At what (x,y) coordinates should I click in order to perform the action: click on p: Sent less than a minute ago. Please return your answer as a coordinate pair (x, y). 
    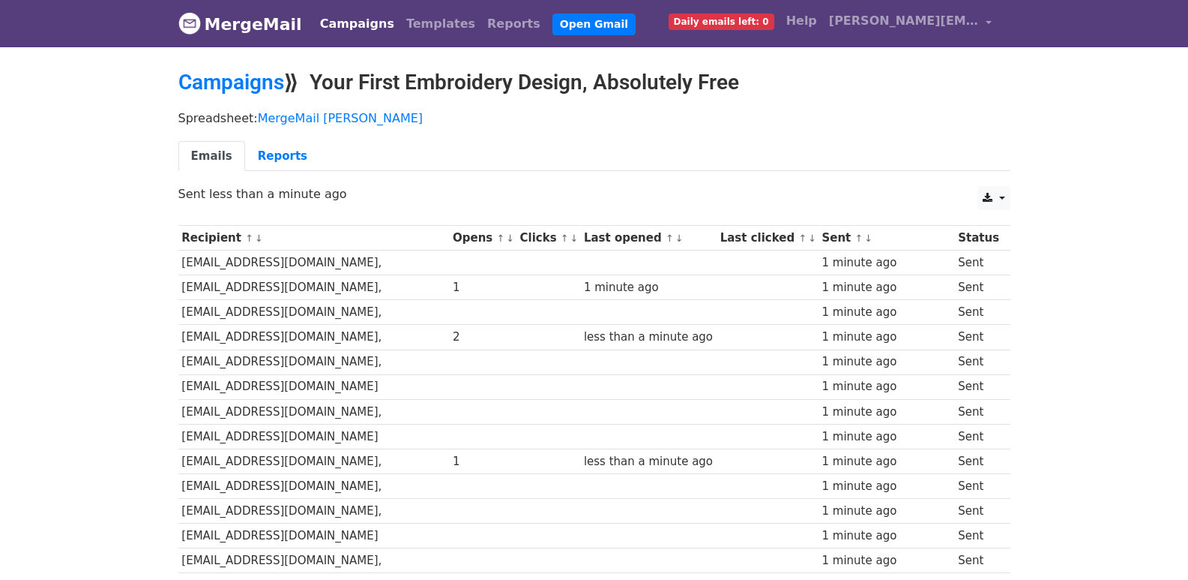
    Looking at the image, I should click on (595, 193).